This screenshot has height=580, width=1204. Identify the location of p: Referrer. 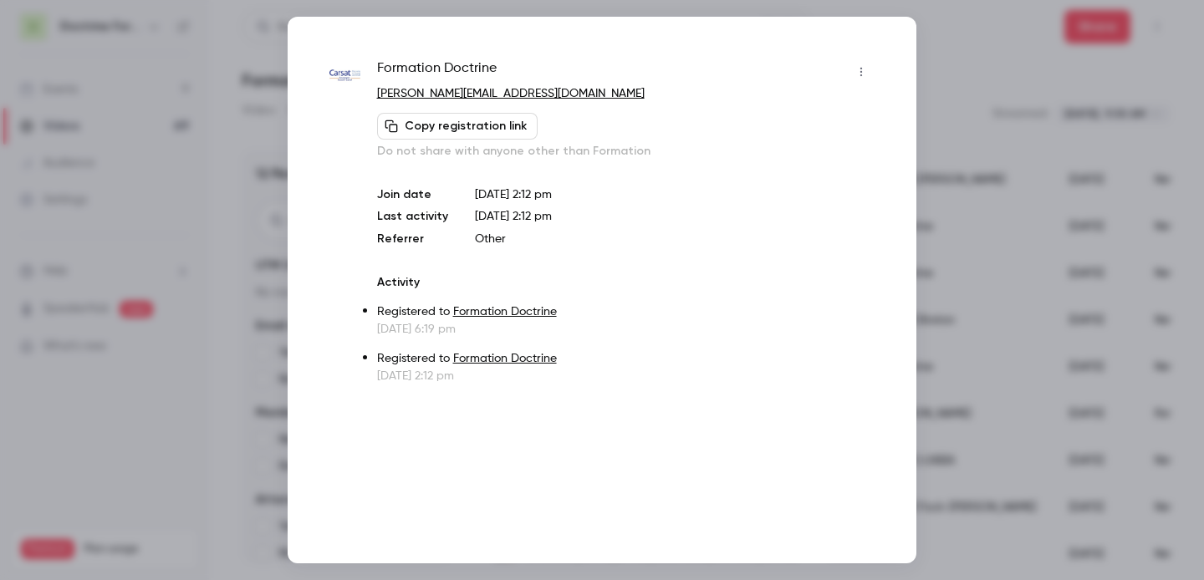
(412, 239).